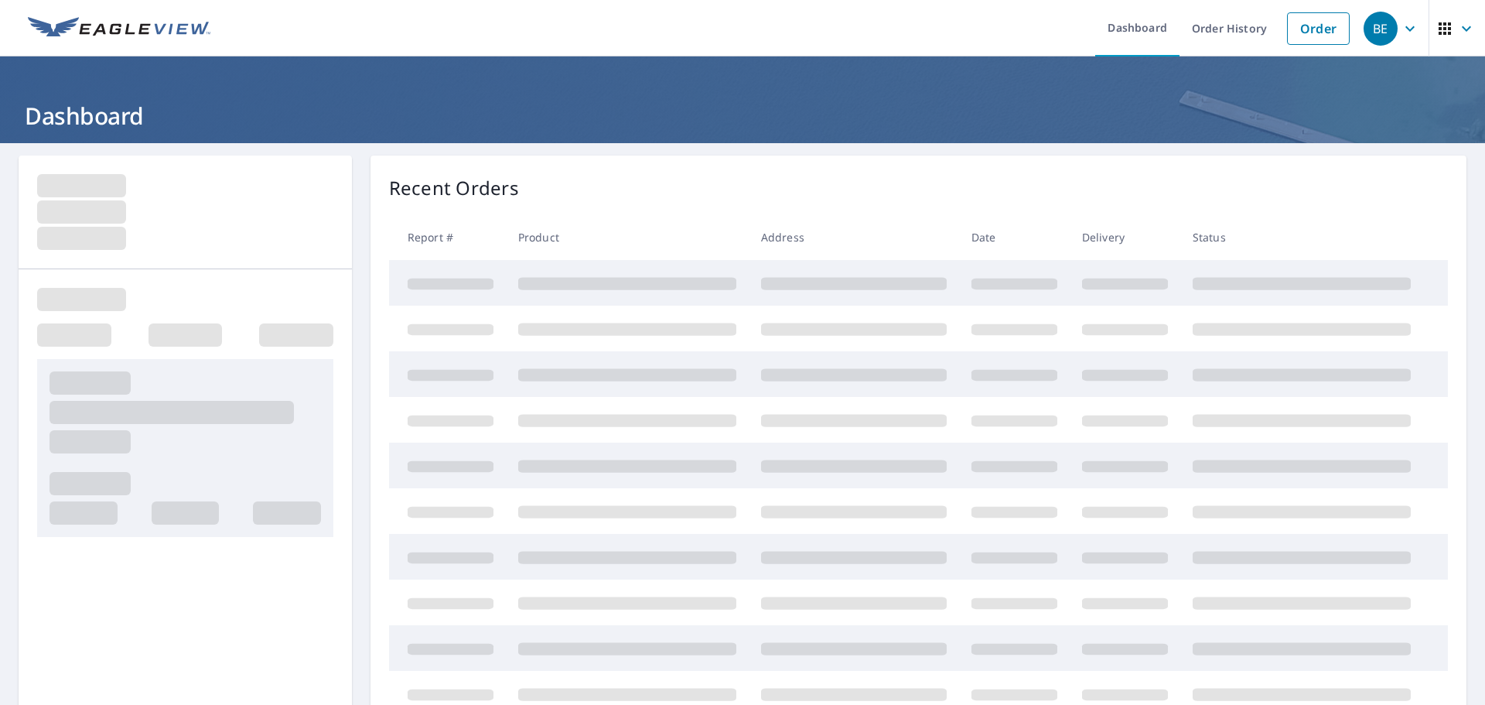  What do you see at coordinates (1318, 29) in the screenshot?
I see `a: Order` at bounding box center [1318, 29].